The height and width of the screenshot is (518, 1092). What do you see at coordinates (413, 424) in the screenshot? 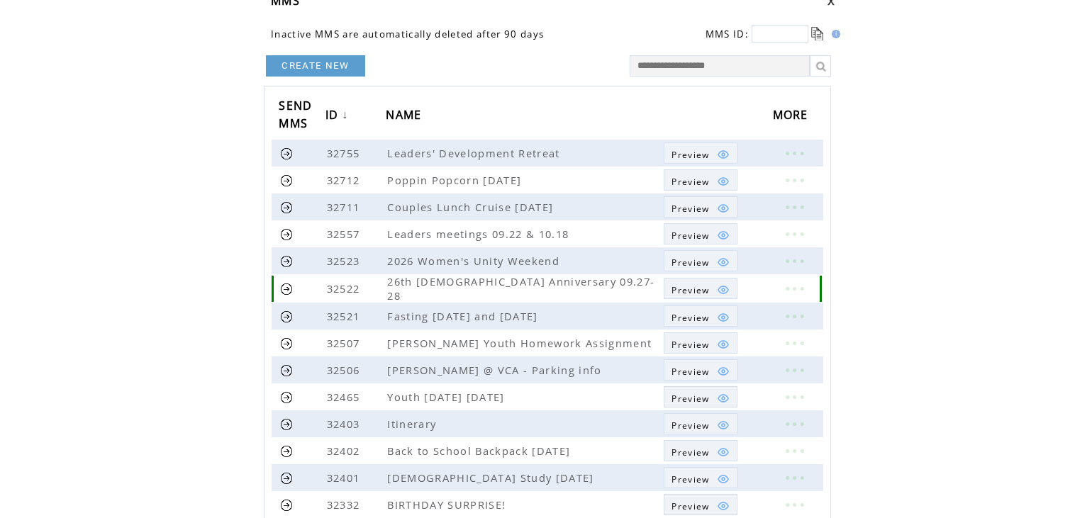
I see `span: Itinerary` at bounding box center [413, 424].